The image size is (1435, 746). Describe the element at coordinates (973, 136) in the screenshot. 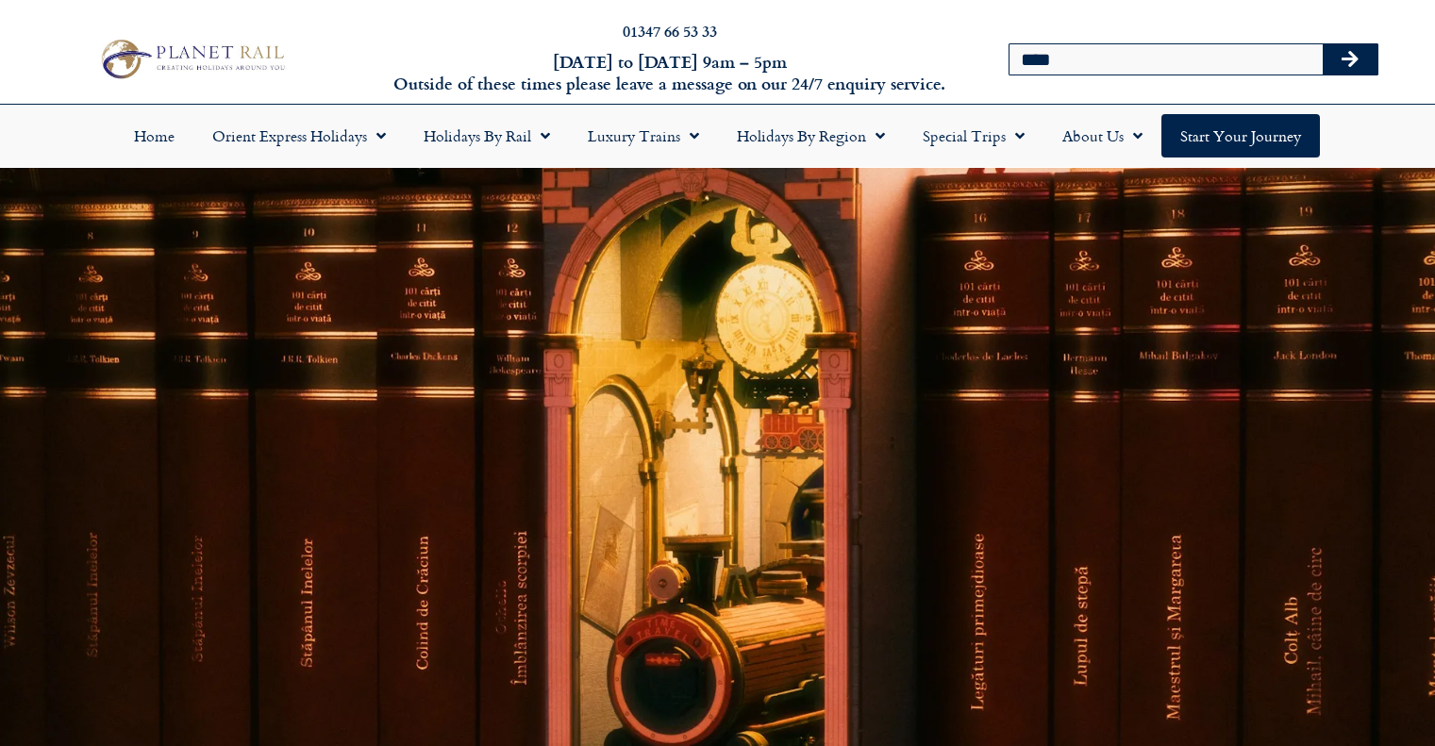

I see `a: Special Trips` at that location.